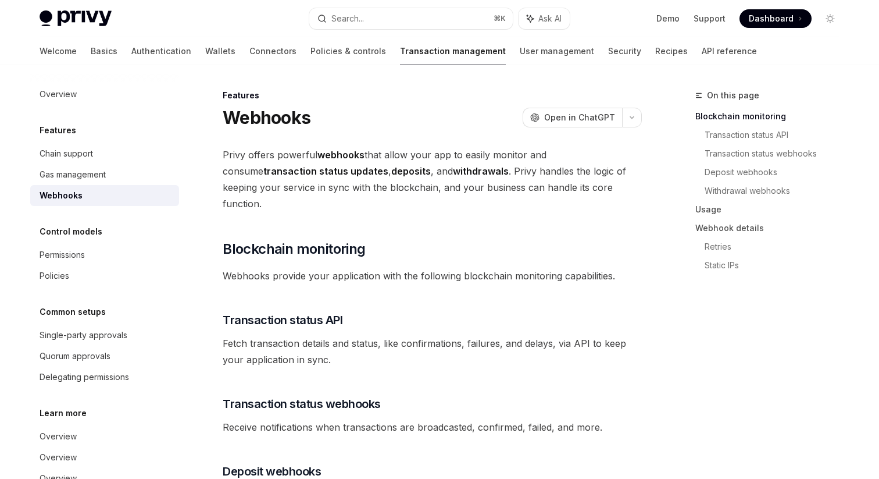 Image resolution: width=879 pixels, height=479 pixels. Describe the element at coordinates (341, 155) in the screenshot. I see `strong: webhooks` at that location.